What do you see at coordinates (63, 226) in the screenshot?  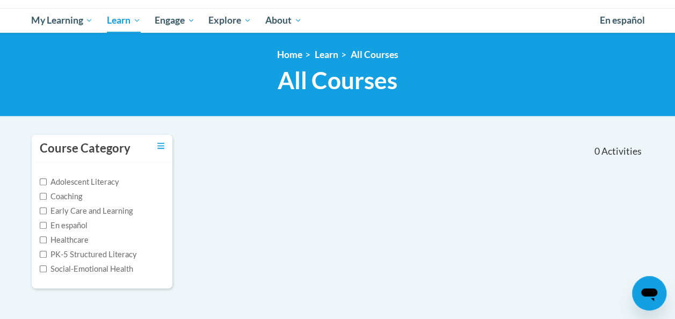 I see `label: En español` at bounding box center [63, 226].